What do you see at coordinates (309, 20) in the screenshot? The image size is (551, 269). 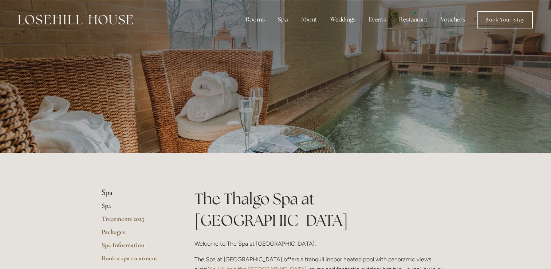 I see `div: About` at bounding box center [309, 20].